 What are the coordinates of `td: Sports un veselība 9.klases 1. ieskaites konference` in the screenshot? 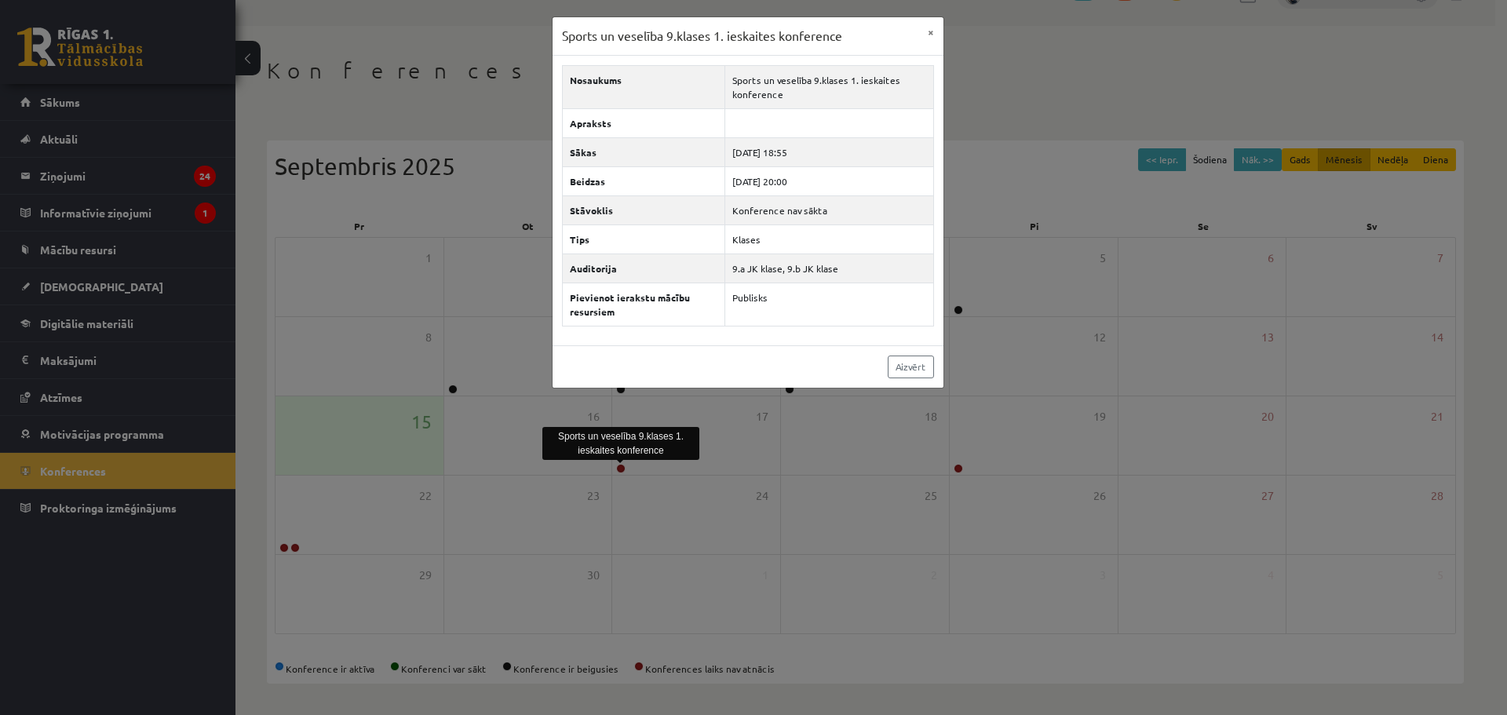 It's located at (829, 86).